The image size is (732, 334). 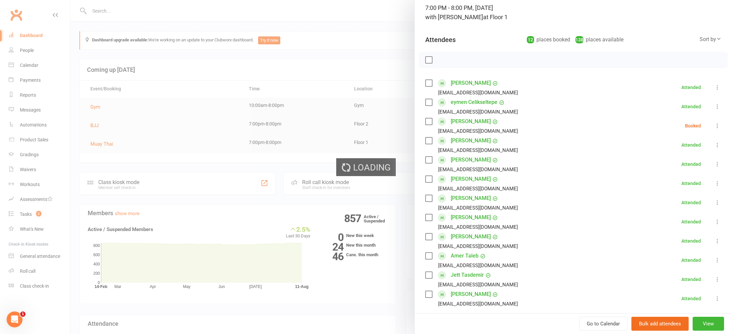 I want to click on div: 12, so click(x=530, y=40).